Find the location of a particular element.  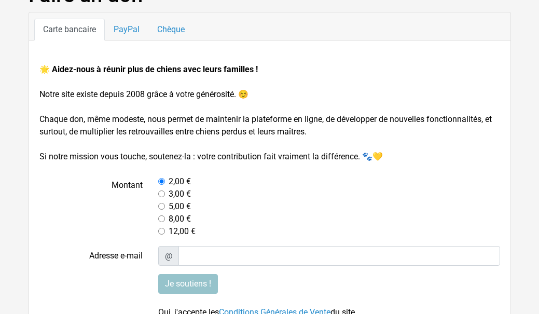

label: Montant is located at coordinates (91, 206).